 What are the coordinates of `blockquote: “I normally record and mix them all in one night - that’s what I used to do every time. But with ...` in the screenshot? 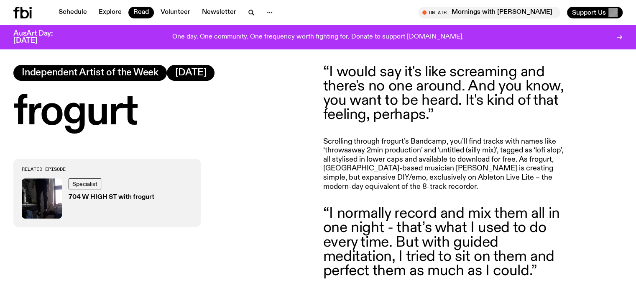 It's located at (444, 242).